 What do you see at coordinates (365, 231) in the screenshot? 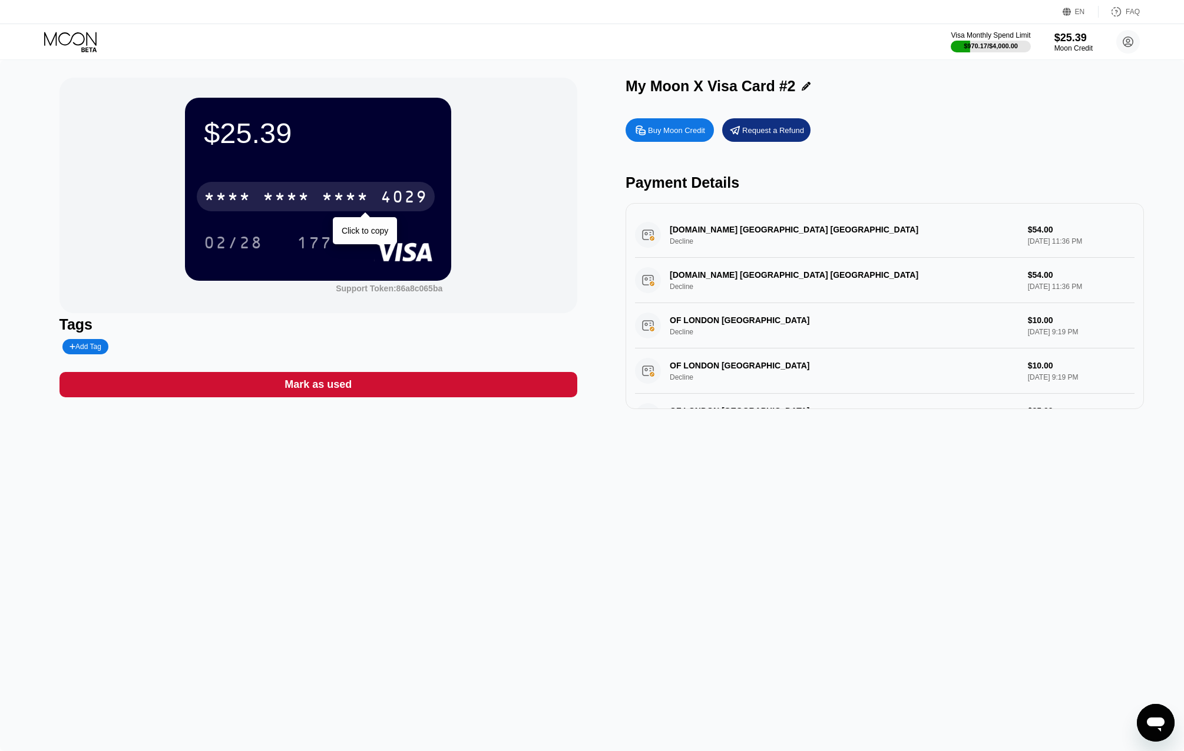
I see `div: Click to copy` at bounding box center [365, 231].